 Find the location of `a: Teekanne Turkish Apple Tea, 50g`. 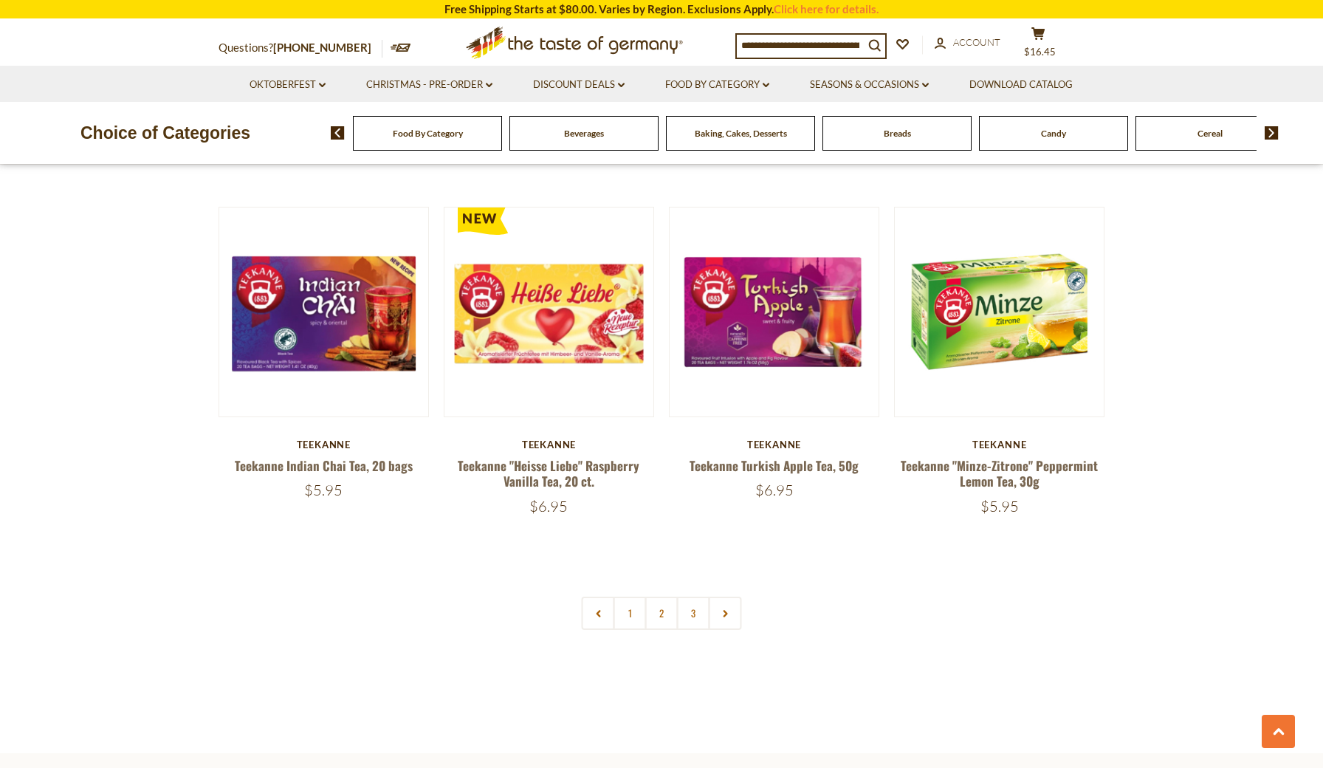

a: Teekanne Turkish Apple Tea, 50g is located at coordinates (774, 465).